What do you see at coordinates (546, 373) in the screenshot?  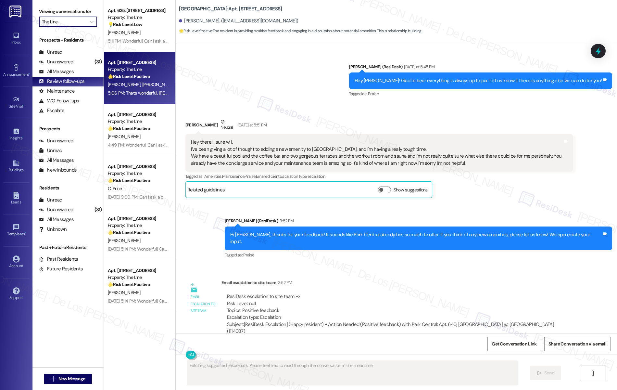 I see `button: Send` at bounding box center [546, 373].